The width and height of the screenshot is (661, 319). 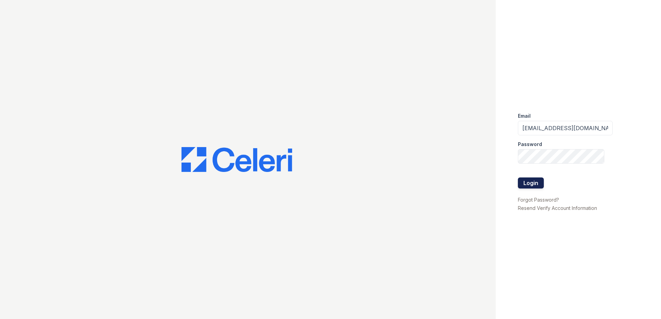 I want to click on a: Forgot Password?, so click(x=538, y=200).